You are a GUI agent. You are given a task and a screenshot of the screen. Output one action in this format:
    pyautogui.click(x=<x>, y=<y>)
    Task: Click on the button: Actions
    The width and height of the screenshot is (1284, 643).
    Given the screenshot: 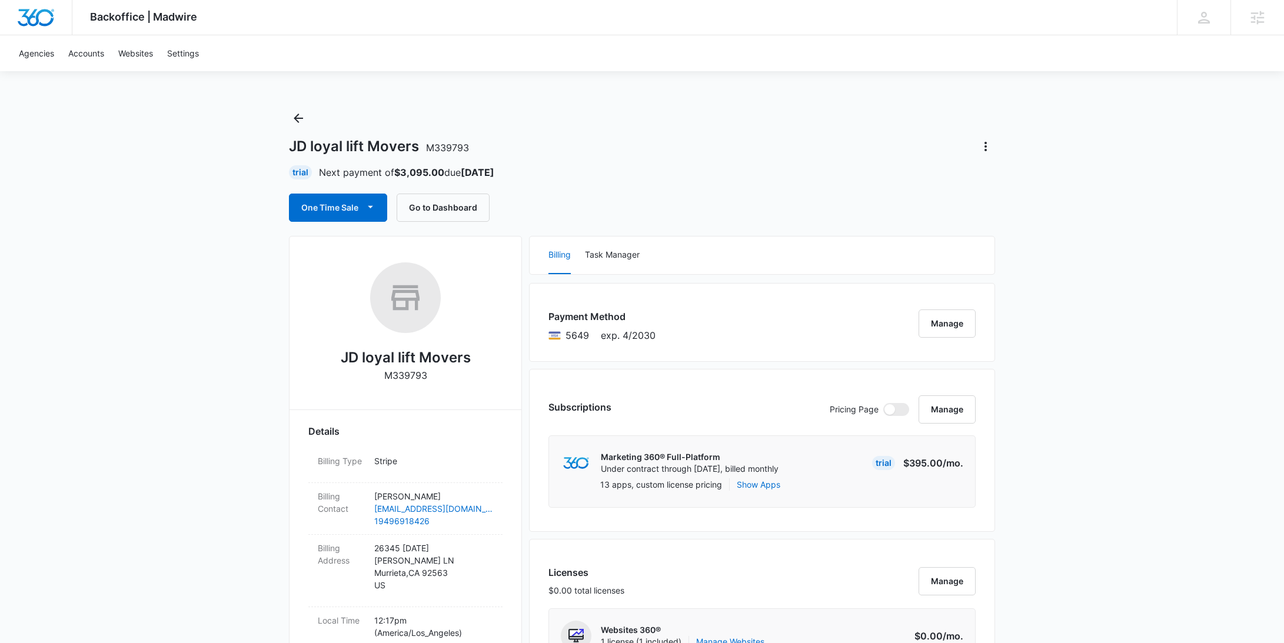 What is the action you would take?
    pyautogui.click(x=986, y=147)
    